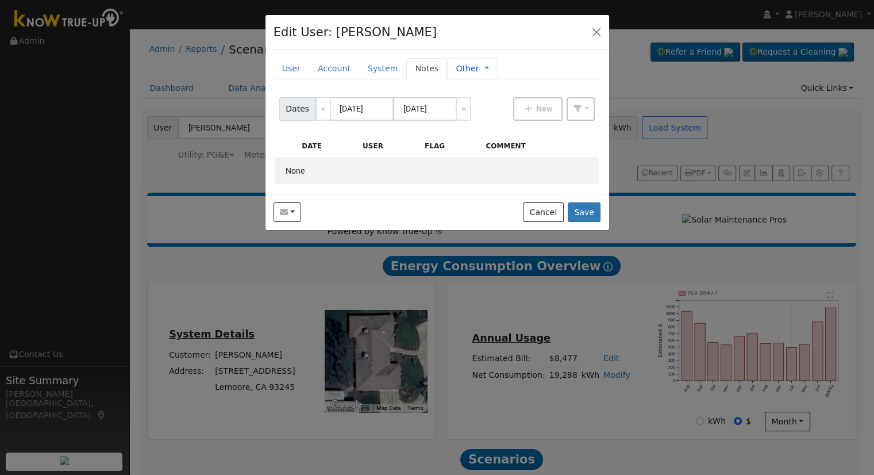 The height and width of the screenshot is (475, 874). I want to click on a: Notes, so click(426, 68).